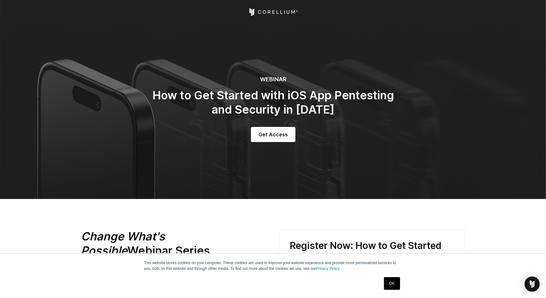 The width and height of the screenshot is (546, 298). Describe the element at coordinates (123, 243) in the screenshot. I see `em: Change What's Possible` at that location.